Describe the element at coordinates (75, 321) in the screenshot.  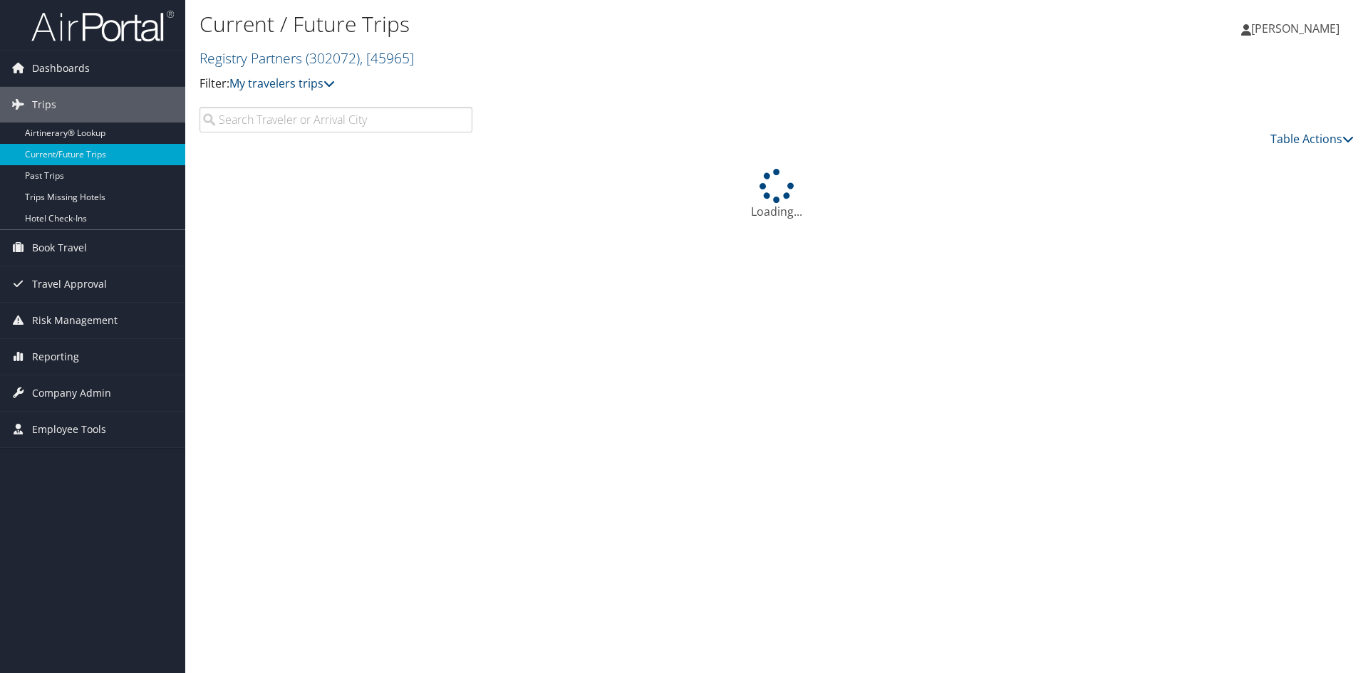
I see `span: Risk Management` at that location.